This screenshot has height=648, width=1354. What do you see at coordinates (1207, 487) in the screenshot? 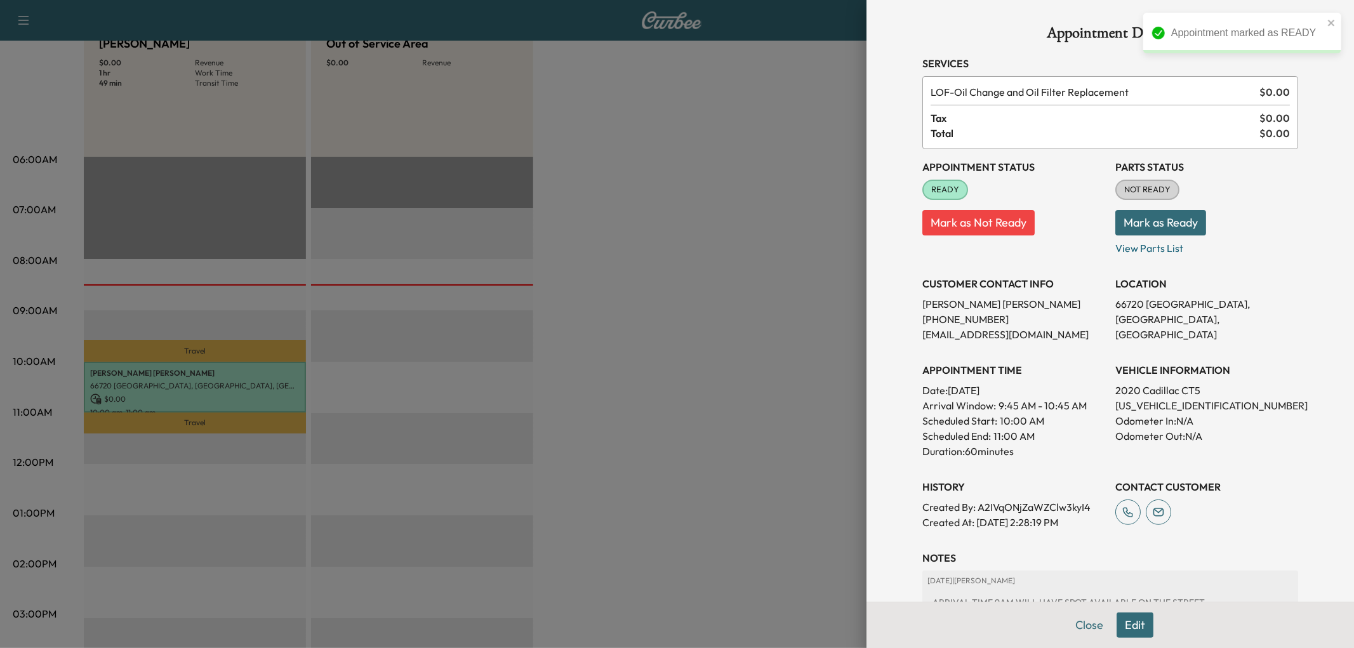
I see `h3: CONTACT CUSTOMER` at bounding box center [1207, 487].